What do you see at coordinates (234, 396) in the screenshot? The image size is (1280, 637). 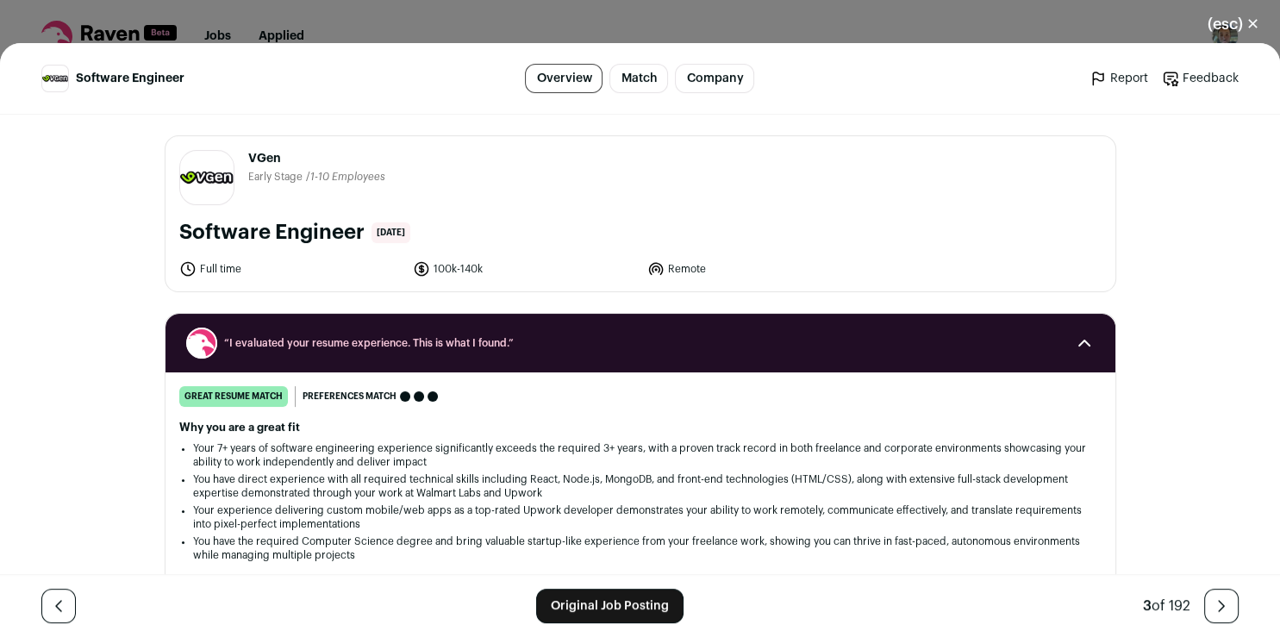 I see `div: great resume match` at bounding box center [234, 396].